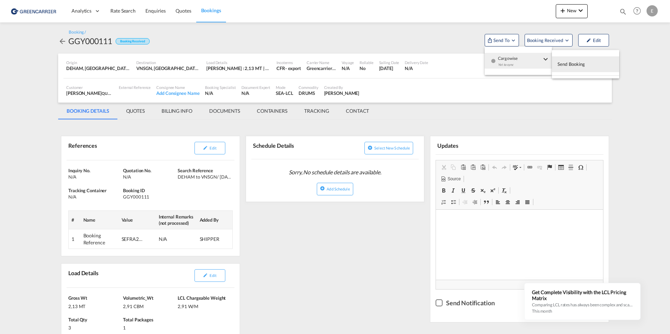 The width and height of the screenshot is (670, 334). What do you see at coordinates (520, 56) in the screenshot?
I see `span: Cargowise` at bounding box center [520, 56].